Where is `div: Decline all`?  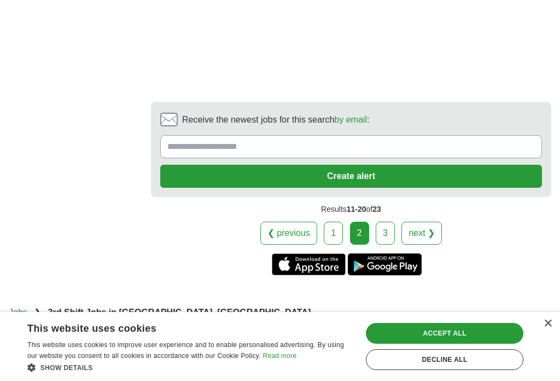 div: Decline all is located at coordinates (445, 359).